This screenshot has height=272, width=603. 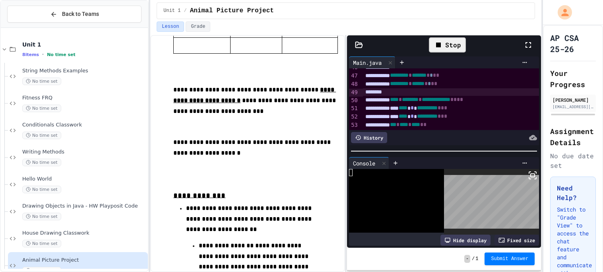 What do you see at coordinates (170, 27) in the screenshot?
I see `button: Lesson` at bounding box center [170, 27].